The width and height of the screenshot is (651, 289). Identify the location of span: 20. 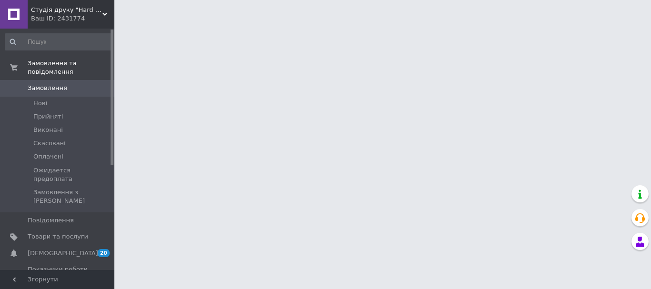
(103, 253).